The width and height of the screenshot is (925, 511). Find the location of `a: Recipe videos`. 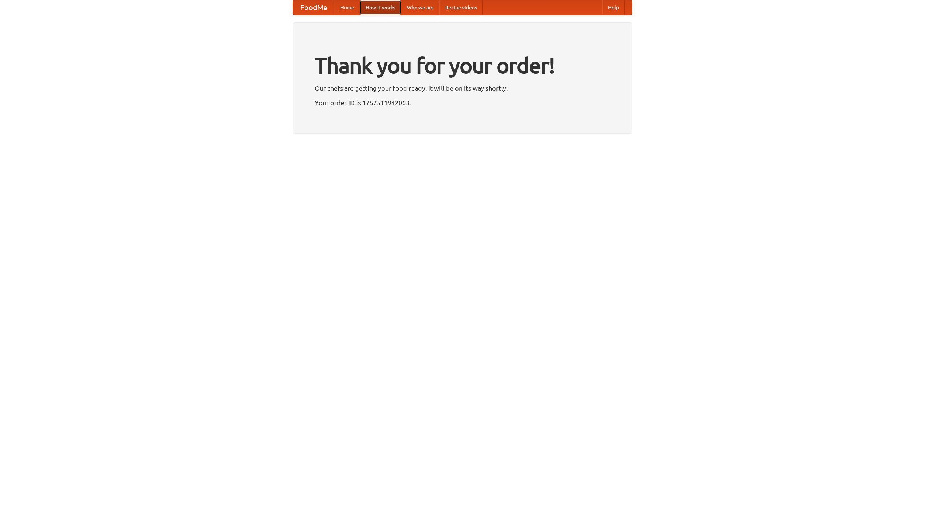

a: Recipe videos is located at coordinates (461, 8).